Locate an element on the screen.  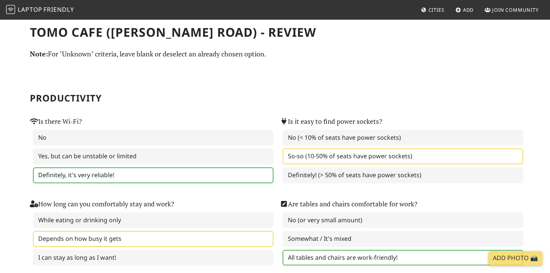
label: Are tables and chairs comfortable for work? is located at coordinates (348, 204).